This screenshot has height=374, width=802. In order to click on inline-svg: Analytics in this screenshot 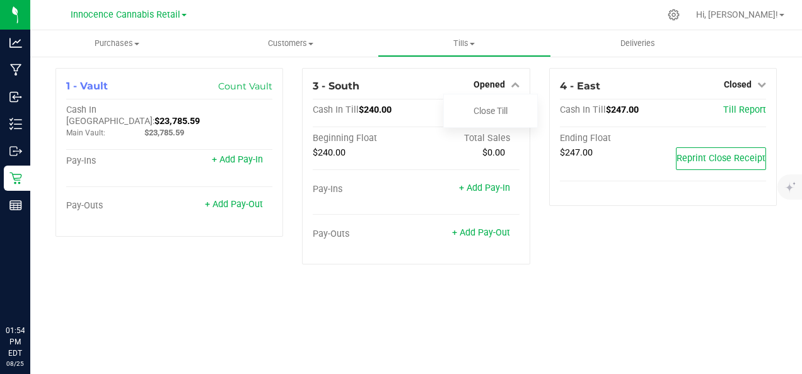, I will do `click(16, 43)`.